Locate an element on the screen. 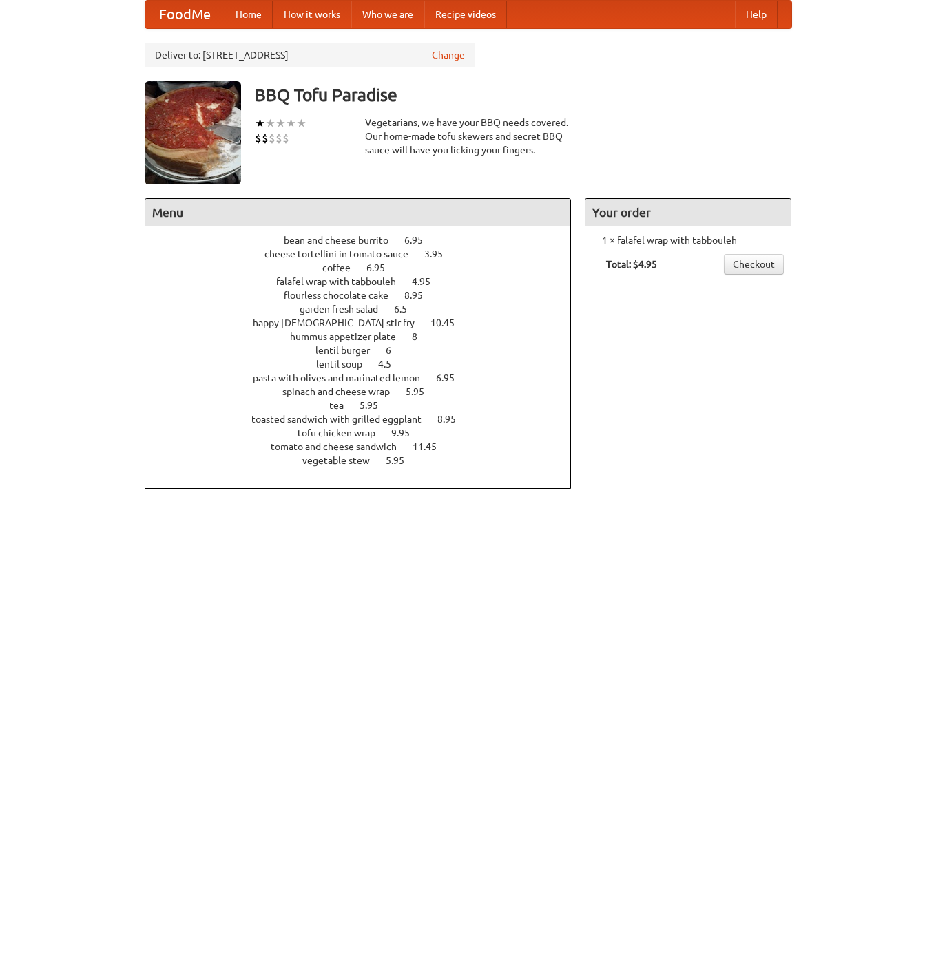 The width and height of the screenshot is (936, 974). span: garden fresh salad is located at coordinates (346, 309).